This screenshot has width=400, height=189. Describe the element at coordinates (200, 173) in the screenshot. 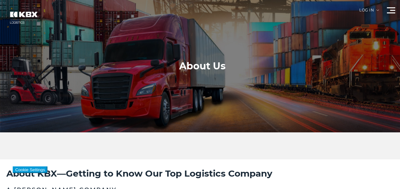

I see `h2: About KBX—Getting to Know Our Top Logistics Company` at that location.